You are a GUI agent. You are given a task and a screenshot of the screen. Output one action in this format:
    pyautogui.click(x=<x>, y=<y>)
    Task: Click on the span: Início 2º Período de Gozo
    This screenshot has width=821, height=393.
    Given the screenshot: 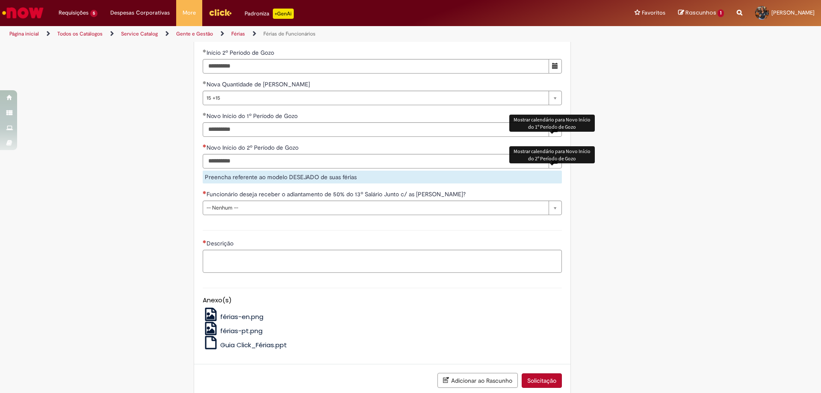 What is the action you would take?
    pyautogui.click(x=241, y=53)
    